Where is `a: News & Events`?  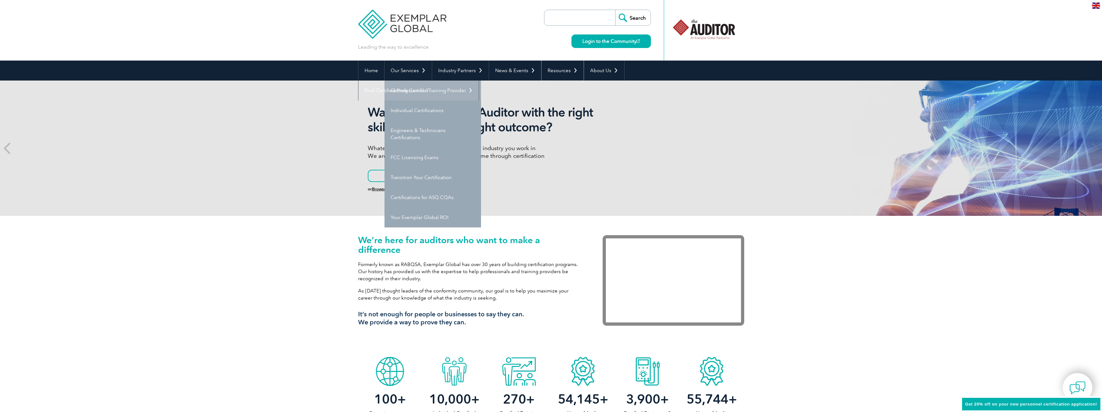
a: News & Events is located at coordinates (515, 70).